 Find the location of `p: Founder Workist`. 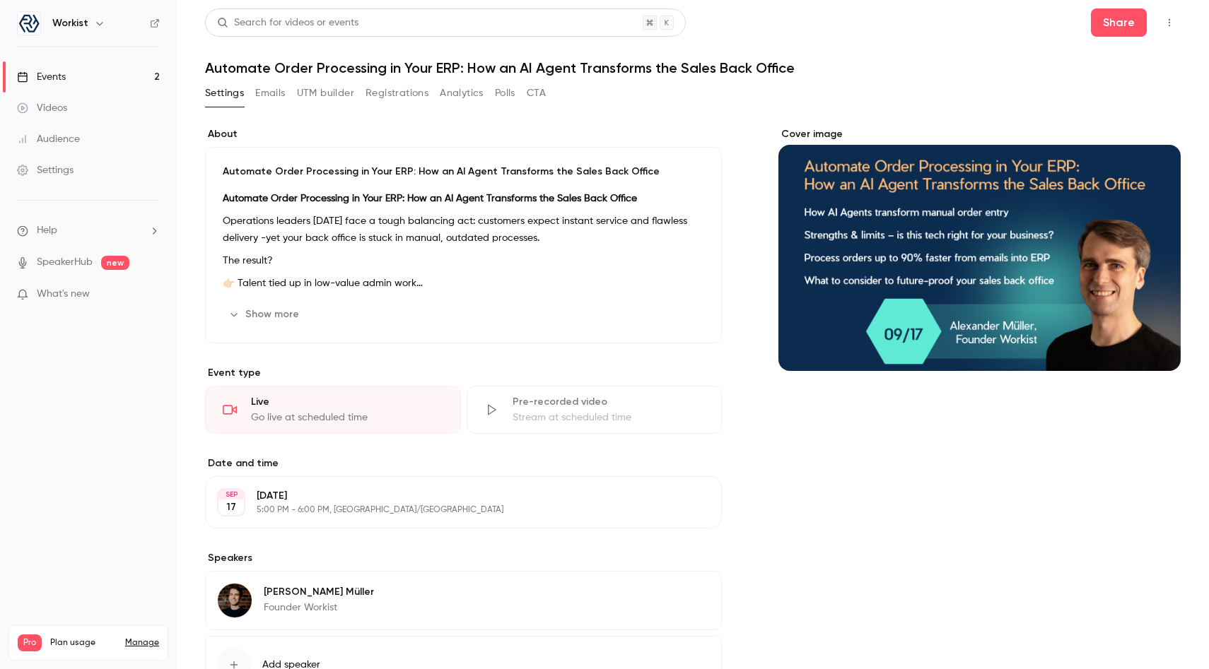

p: Founder Workist is located at coordinates (319, 608).